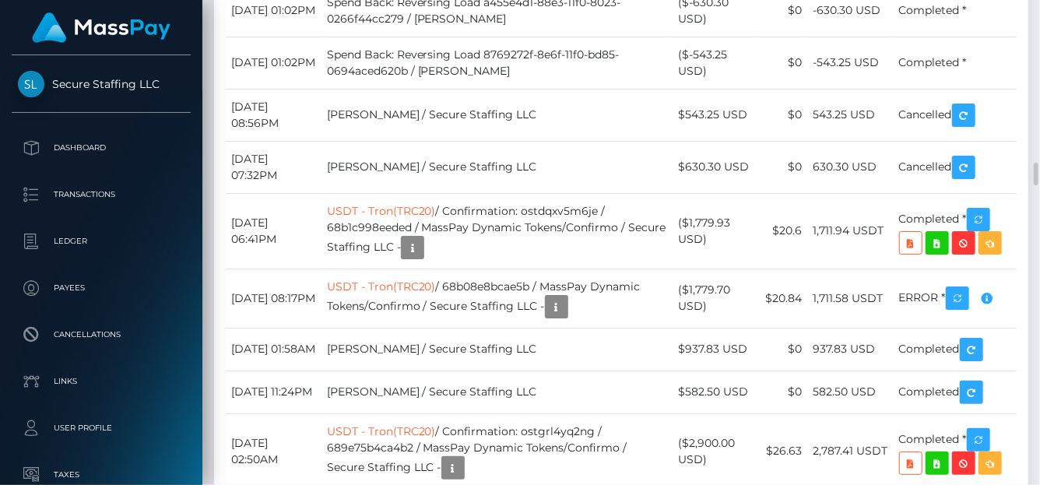 Image resolution: width=1040 pixels, height=485 pixels. What do you see at coordinates (850, 392) in the screenshot?
I see `td: 582.50 USD` at bounding box center [850, 392].